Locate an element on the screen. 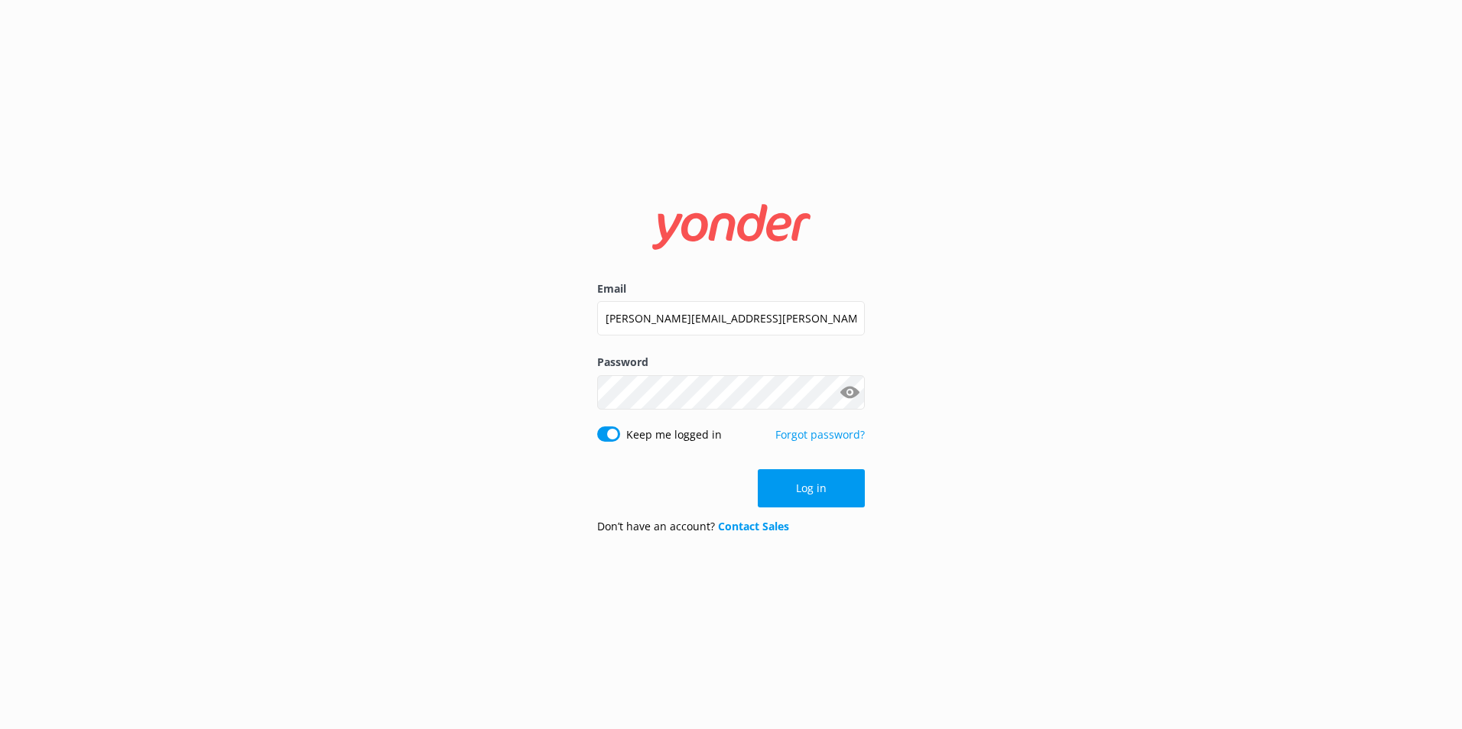 The image size is (1462, 729). a: Forgot password? is located at coordinates (820, 434).